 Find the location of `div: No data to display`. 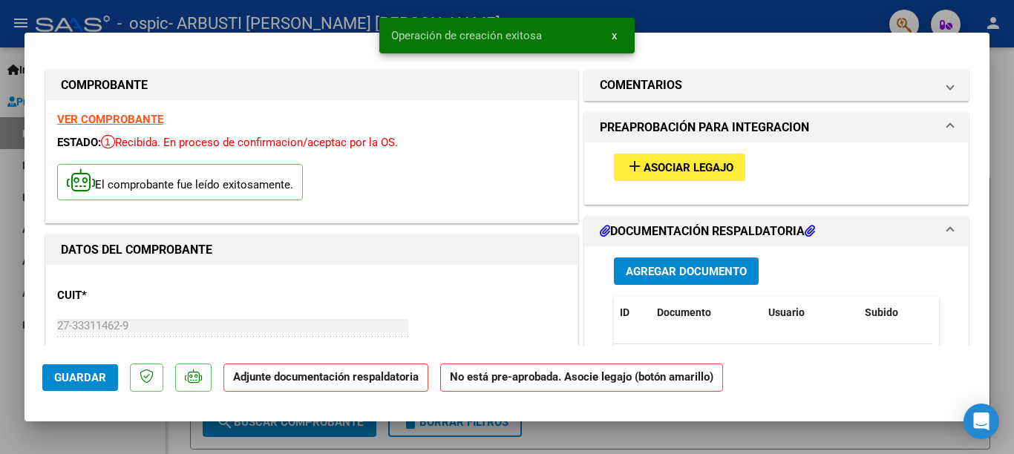

div: No data to display is located at coordinates (774, 363).